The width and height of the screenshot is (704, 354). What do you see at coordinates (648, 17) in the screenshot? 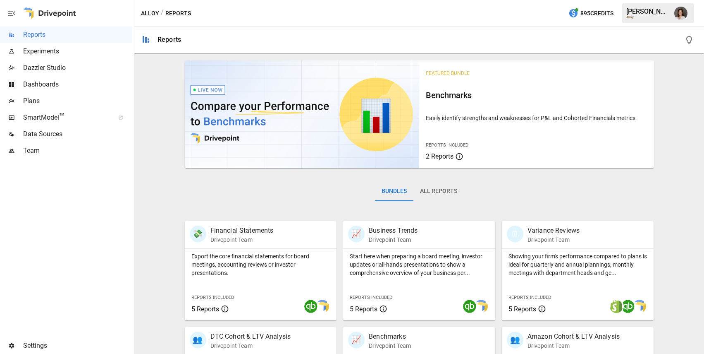
I see `div: Alloy` at bounding box center [648, 17].